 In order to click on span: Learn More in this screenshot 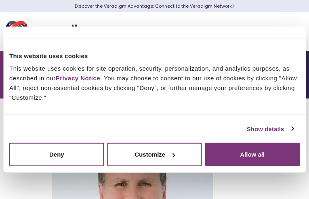, I will do `click(233, 6)`.